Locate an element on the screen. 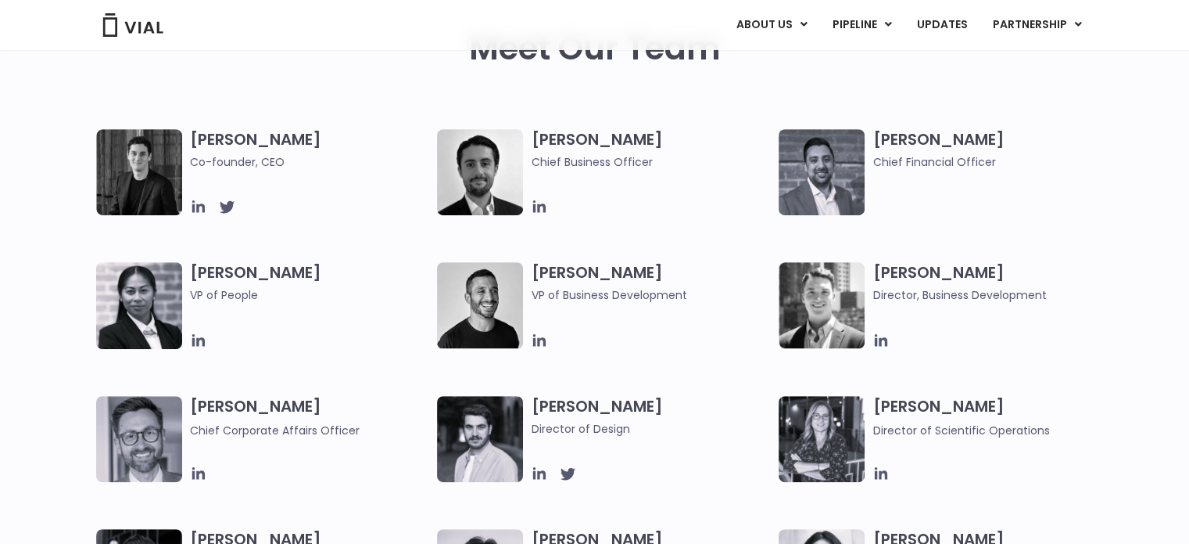 This screenshot has height=544, width=1189. span: Director of Design is located at coordinates (651, 429).